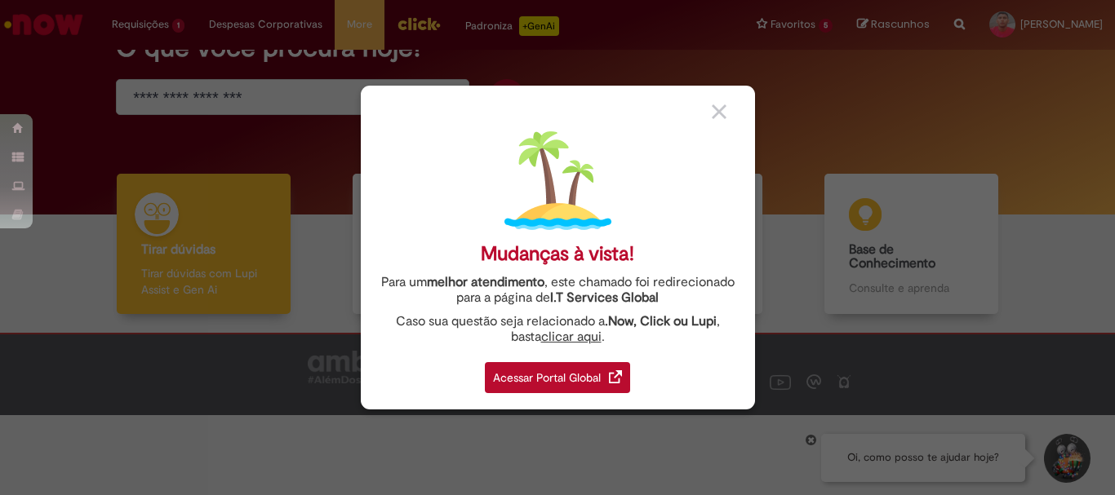 The height and width of the screenshot is (495, 1115). What do you see at coordinates (719, 112) in the screenshot?
I see `img: close_button_grey.png` at bounding box center [719, 112].